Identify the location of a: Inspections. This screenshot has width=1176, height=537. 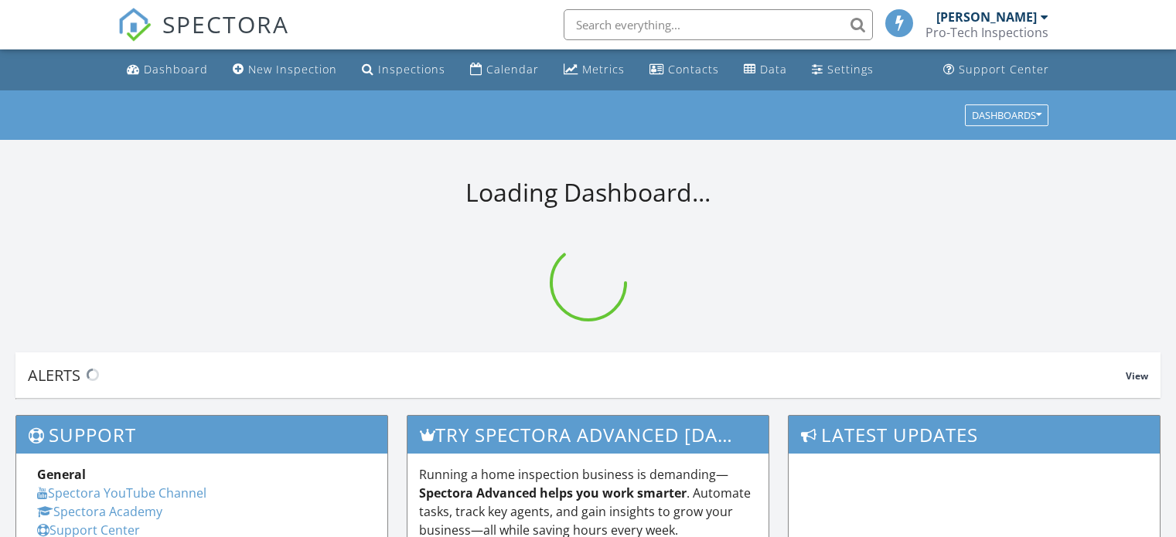
(404, 70).